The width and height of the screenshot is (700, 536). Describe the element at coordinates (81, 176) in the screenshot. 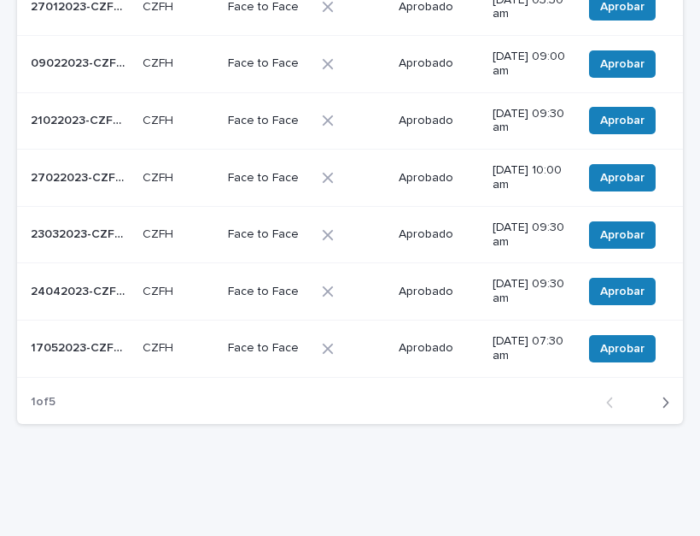

I see `p: 27022023-CZFH-460630` at that location.